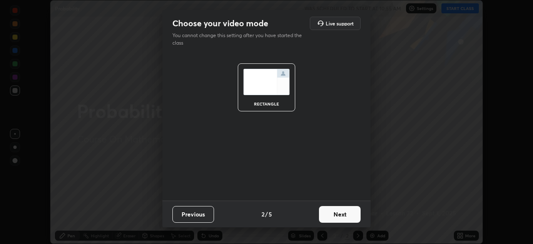  I want to click on button: Next, so click(340, 214).